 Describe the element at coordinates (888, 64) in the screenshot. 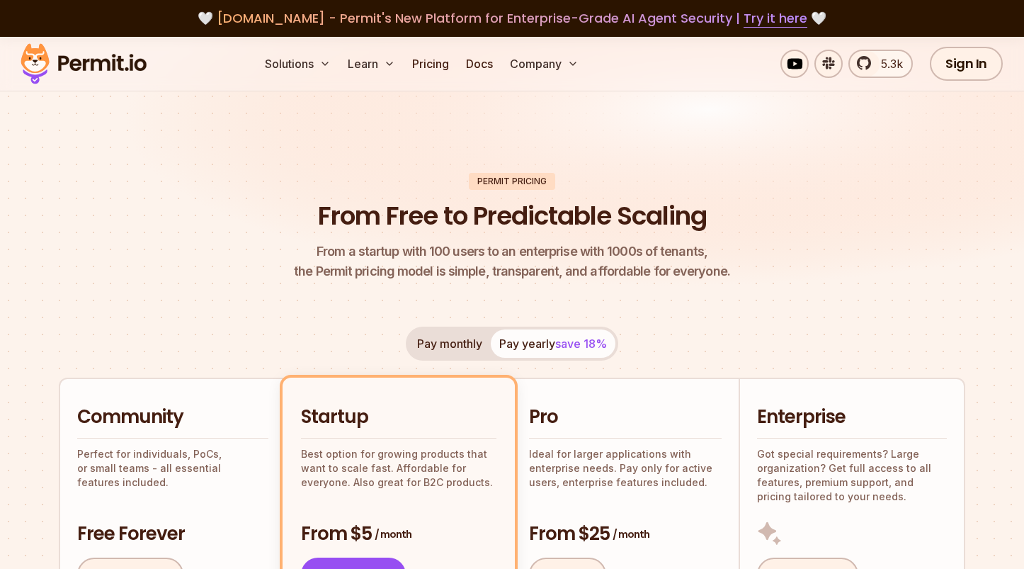

I see `span: 5.3k` at that location.